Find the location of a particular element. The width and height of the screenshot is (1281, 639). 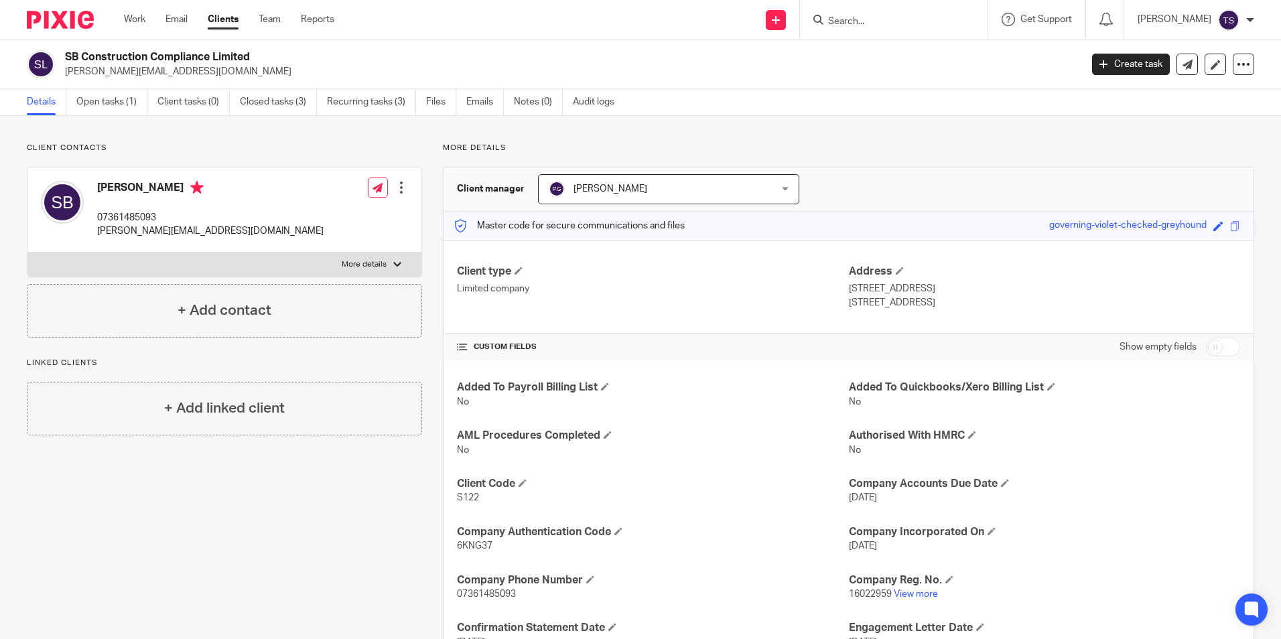

a: Recurring tasks (3) is located at coordinates (371, 102).